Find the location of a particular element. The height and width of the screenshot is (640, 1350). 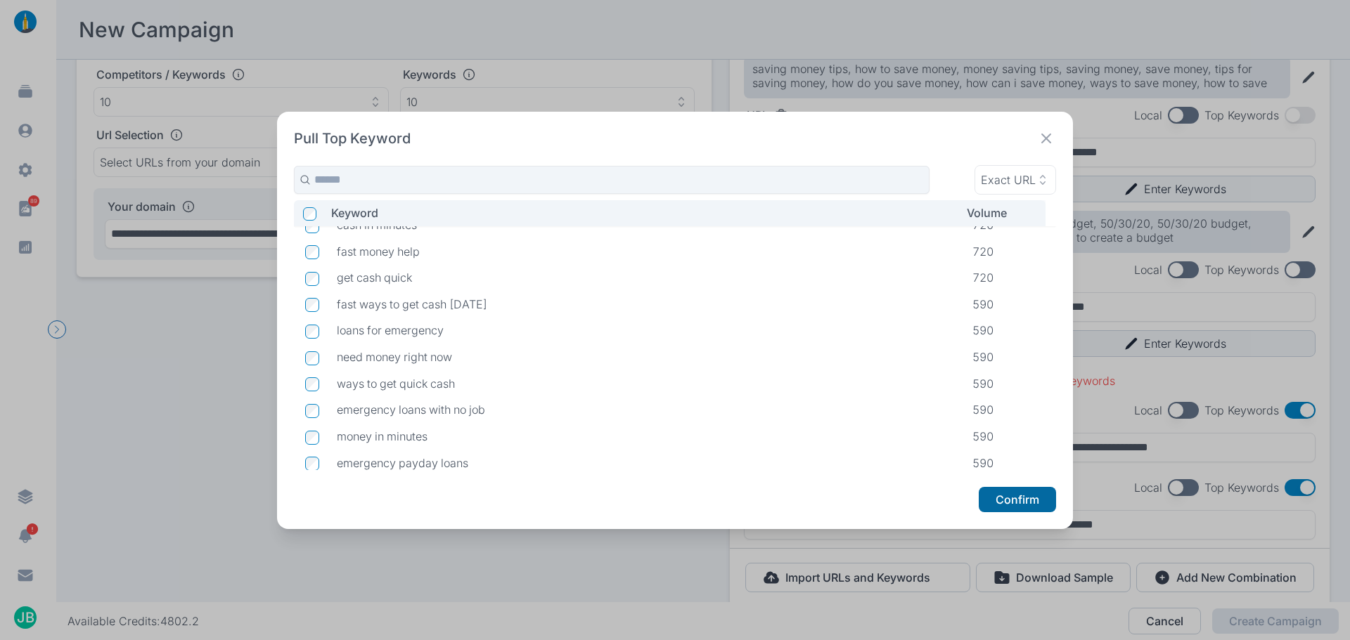

p: emergency payday loans is located at coordinates (643, 463).